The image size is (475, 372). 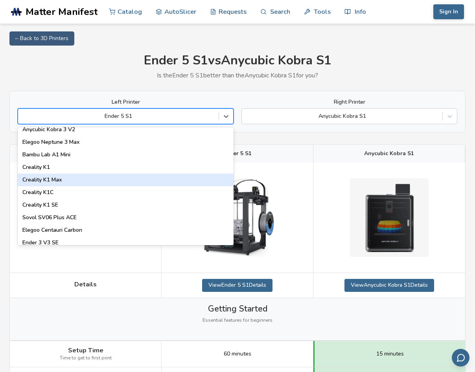 What do you see at coordinates (125, 155) in the screenshot?
I see `div: Bambu Lab A1 Mini` at bounding box center [125, 155].